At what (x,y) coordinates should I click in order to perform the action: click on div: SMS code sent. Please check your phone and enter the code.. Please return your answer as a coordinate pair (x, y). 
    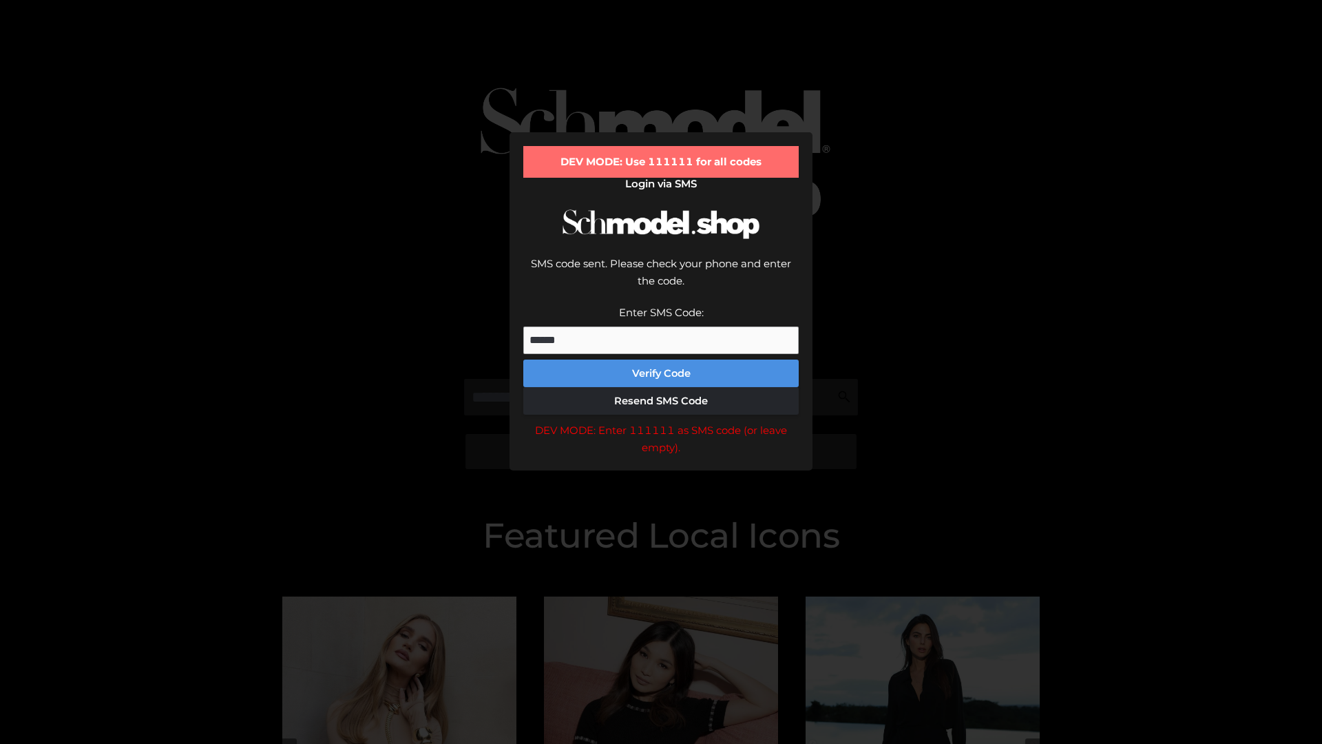
    Looking at the image, I should click on (661, 279).